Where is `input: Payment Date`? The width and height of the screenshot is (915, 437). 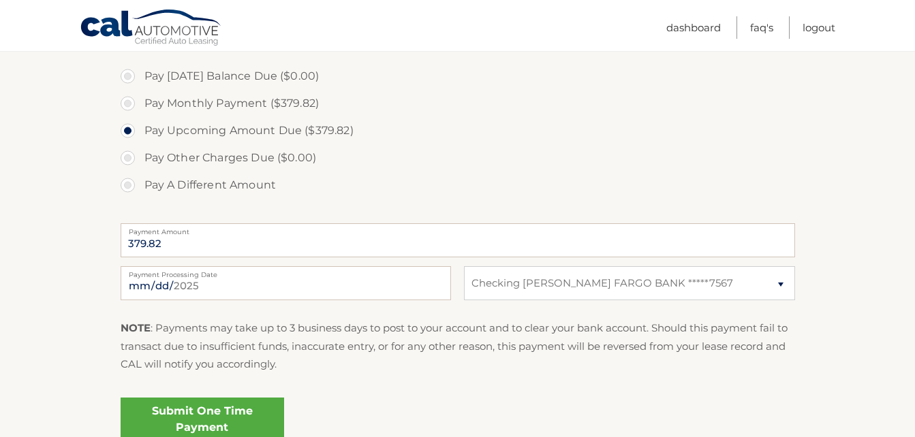
input: Payment Date is located at coordinates (285, 283).